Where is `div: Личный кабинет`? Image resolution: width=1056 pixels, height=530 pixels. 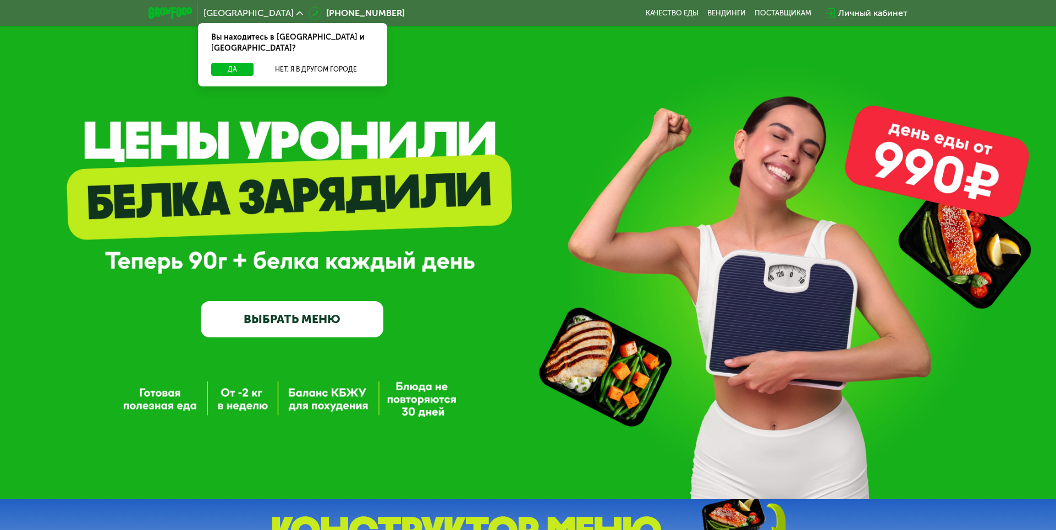 div: Личный кабинет is located at coordinates (873, 13).